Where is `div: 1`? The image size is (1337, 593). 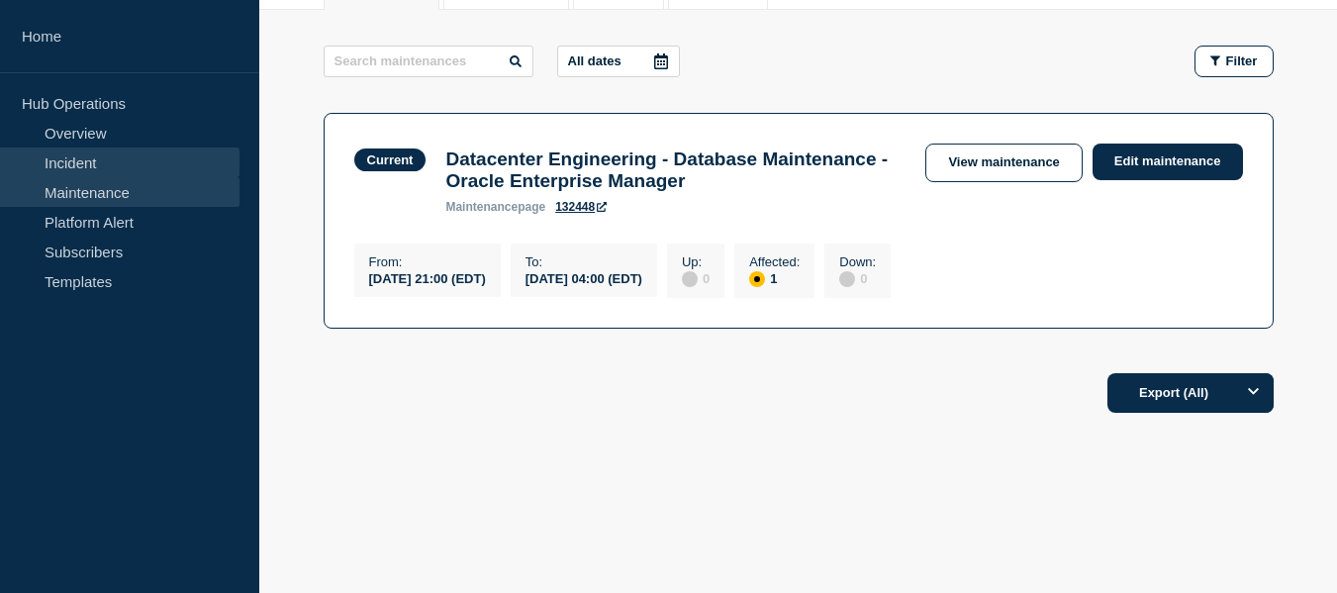
div: 1 is located at coordinates (774, 278).